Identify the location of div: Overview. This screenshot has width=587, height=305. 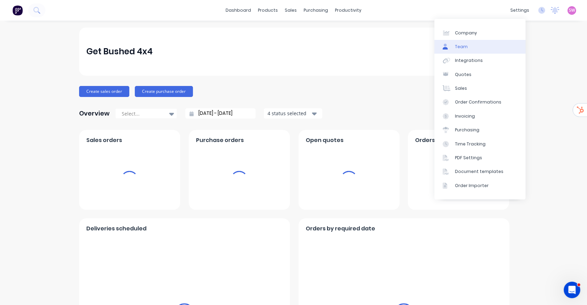
(94, 113).